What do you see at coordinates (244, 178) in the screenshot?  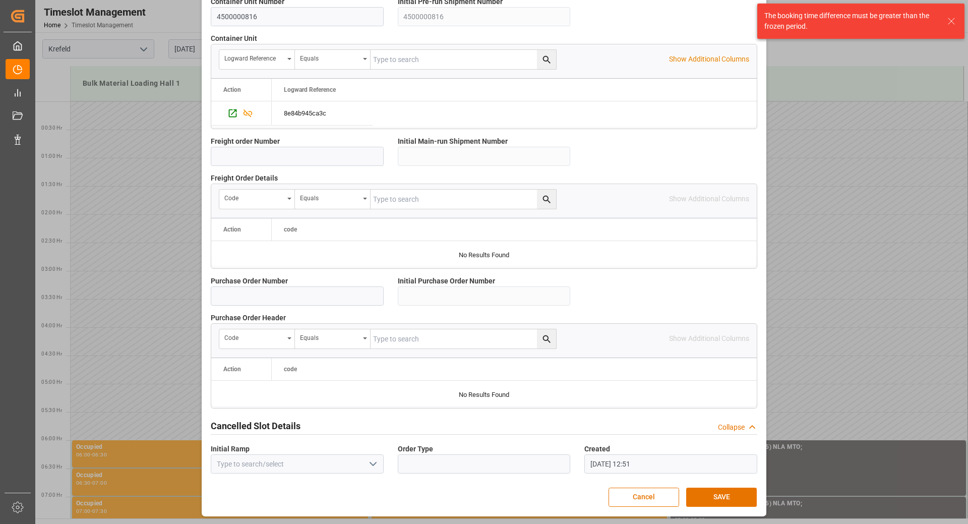 I see `span: Freight Order Details` at bounding box center [244, 178].